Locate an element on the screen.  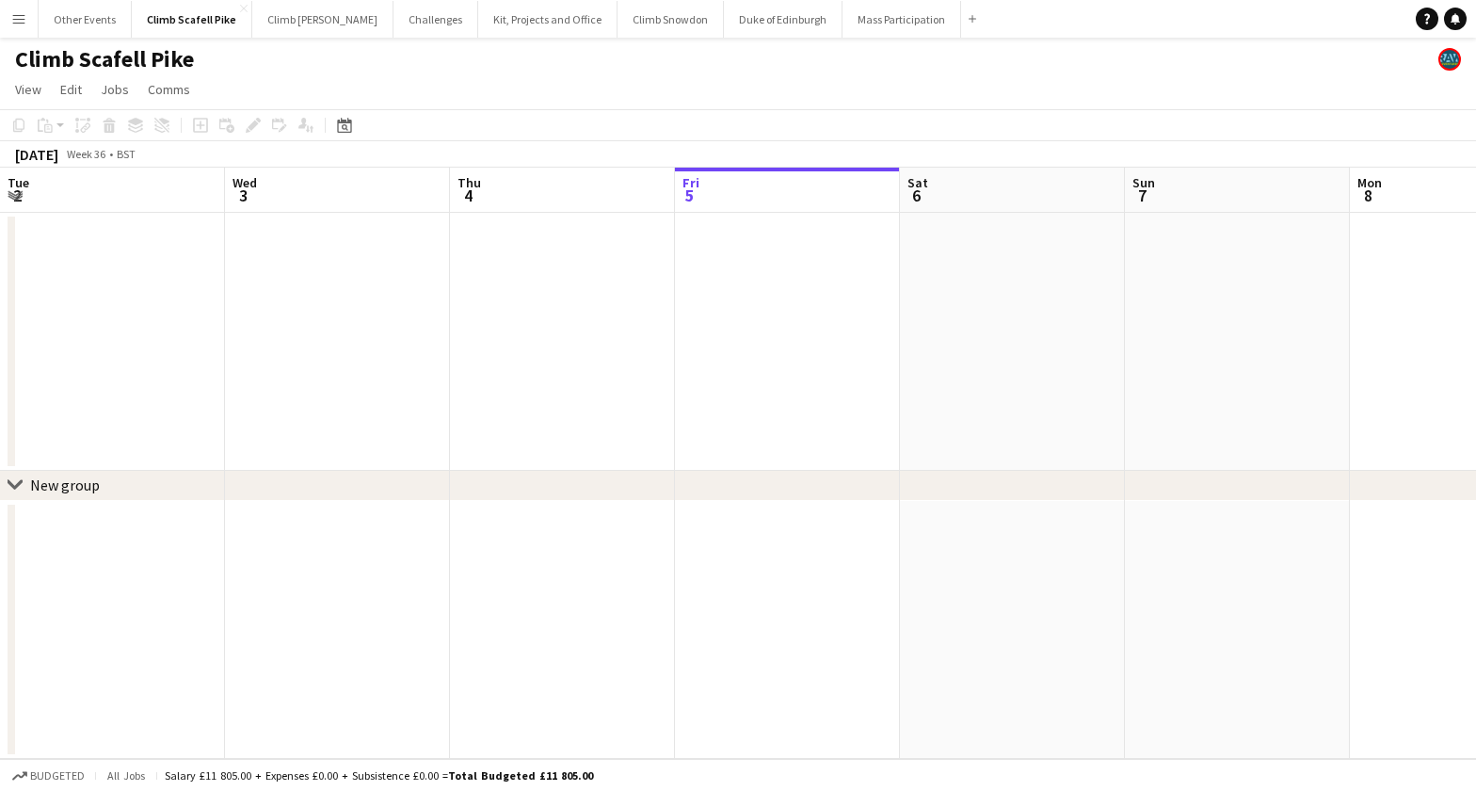
span: 4 is located at coordinates (468, 195).